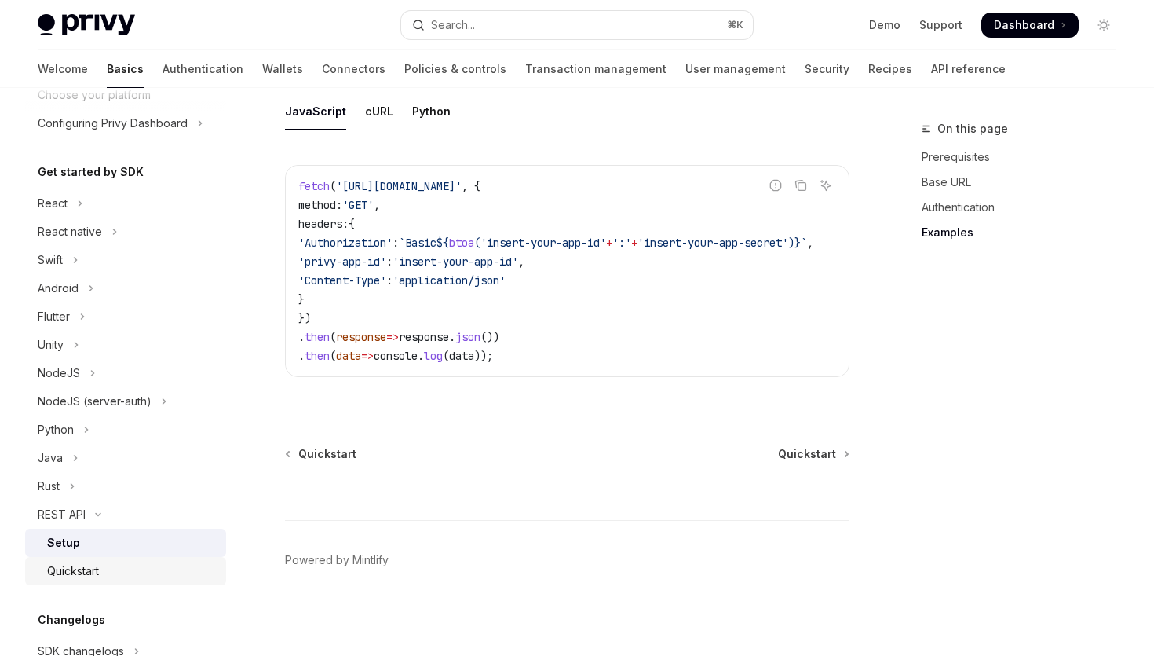  I want to click on button: Toggle dark mode, so click(1104, 25).